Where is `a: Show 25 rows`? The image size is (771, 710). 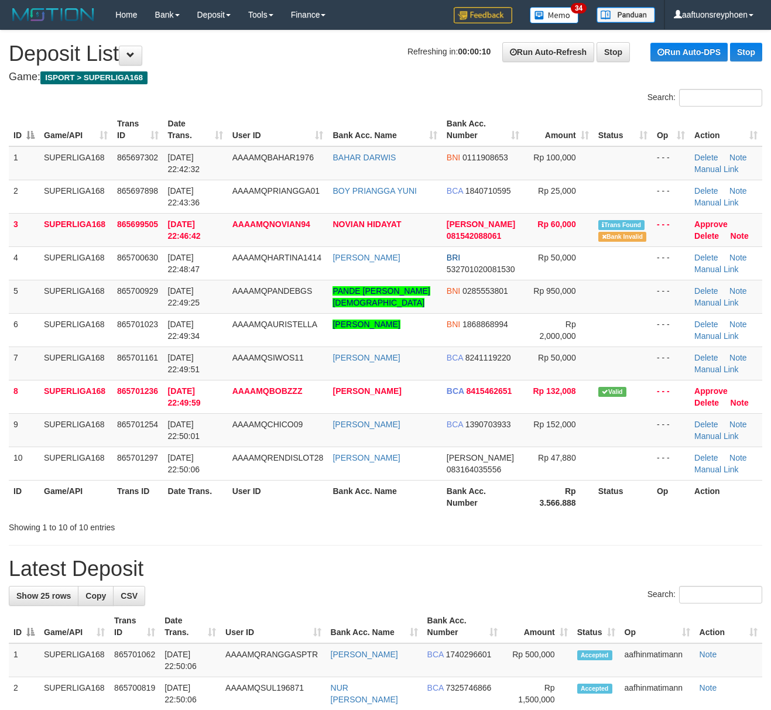 a: Show 25 rows is located at coordinates (43, 596).